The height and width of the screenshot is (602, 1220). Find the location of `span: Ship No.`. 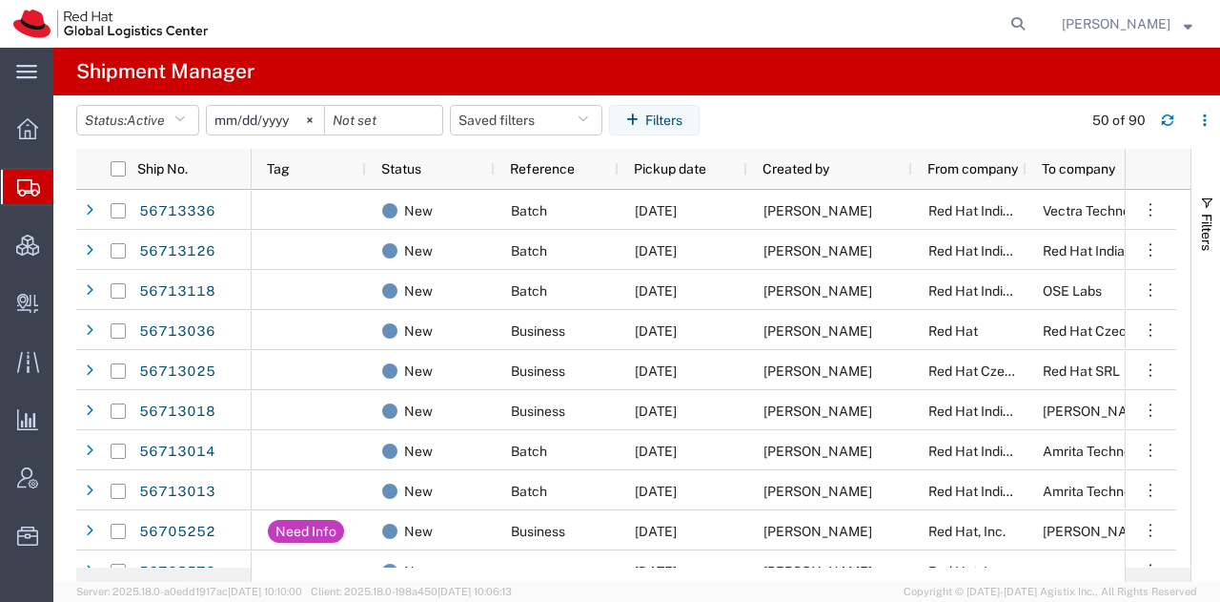

span: Ship No. is located at coordinates (162, 169).